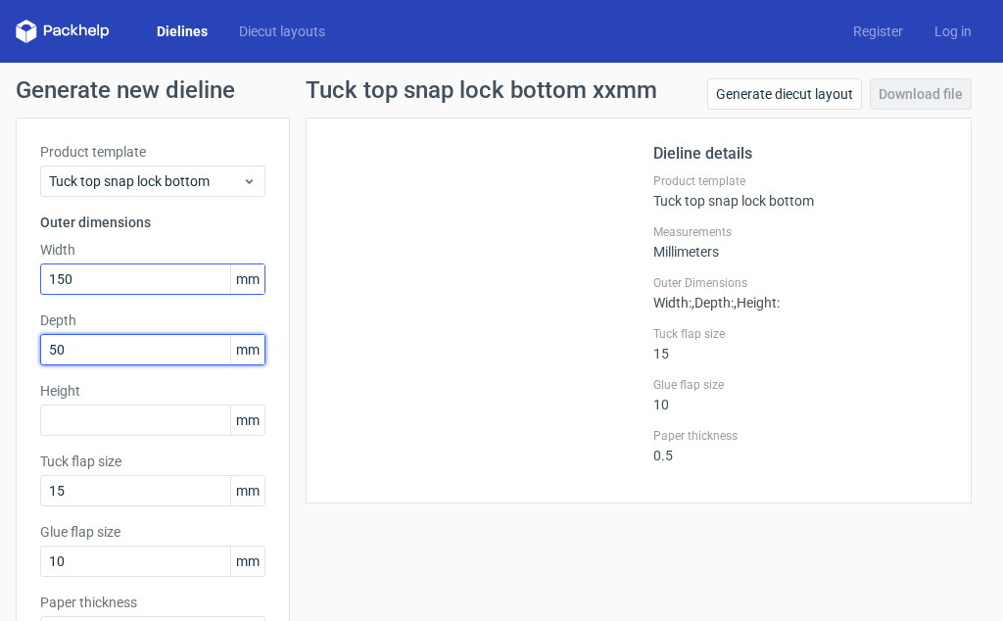 The width and height of the screenshot is (1003, 621). I want to click on span: , Height :, so click(756, 303).